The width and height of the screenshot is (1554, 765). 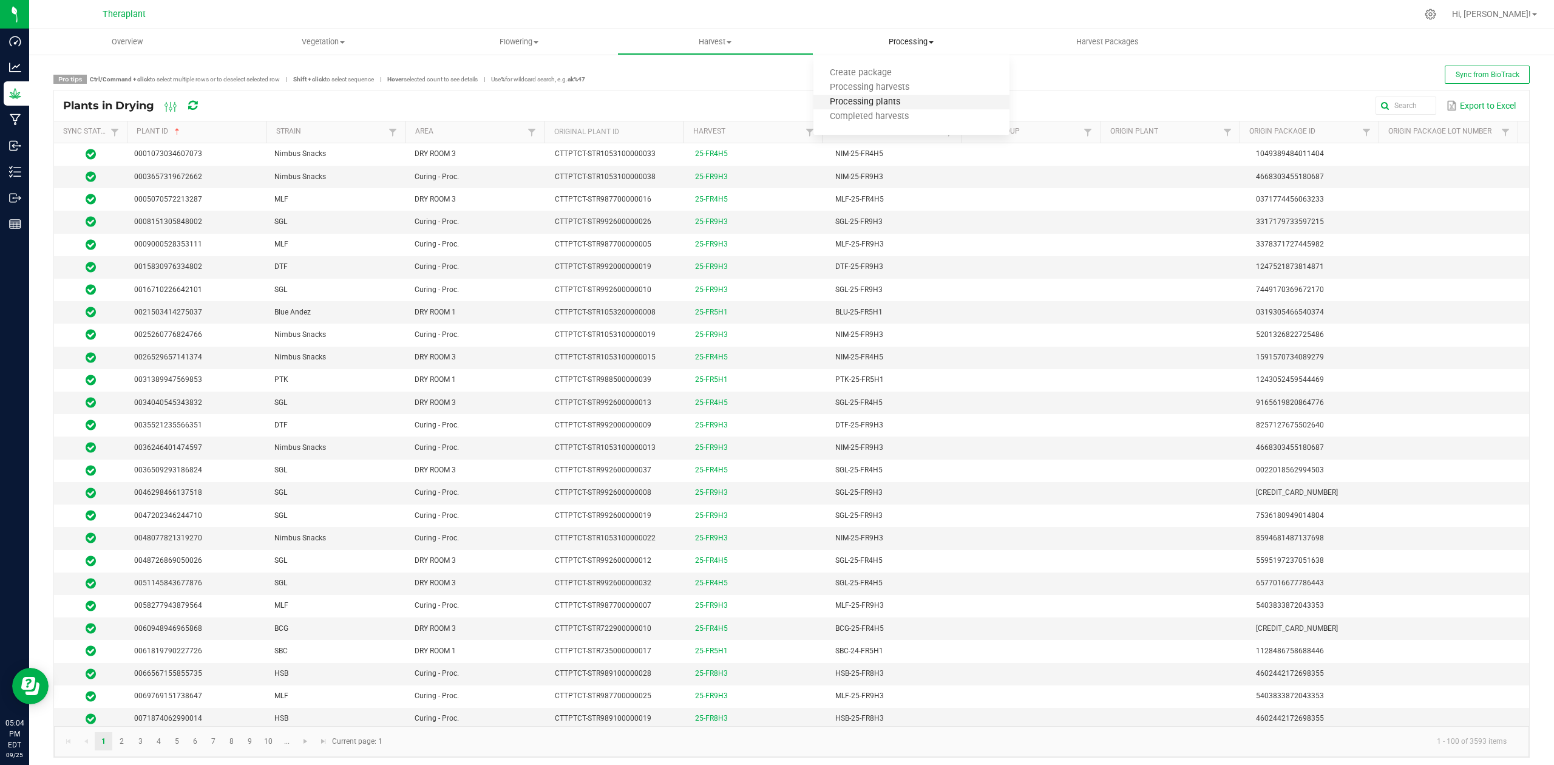 What do you see at coordinates (748, 132) in the screenshot?
I see `a: HarvestSortable` at bounding box center [748, 132].